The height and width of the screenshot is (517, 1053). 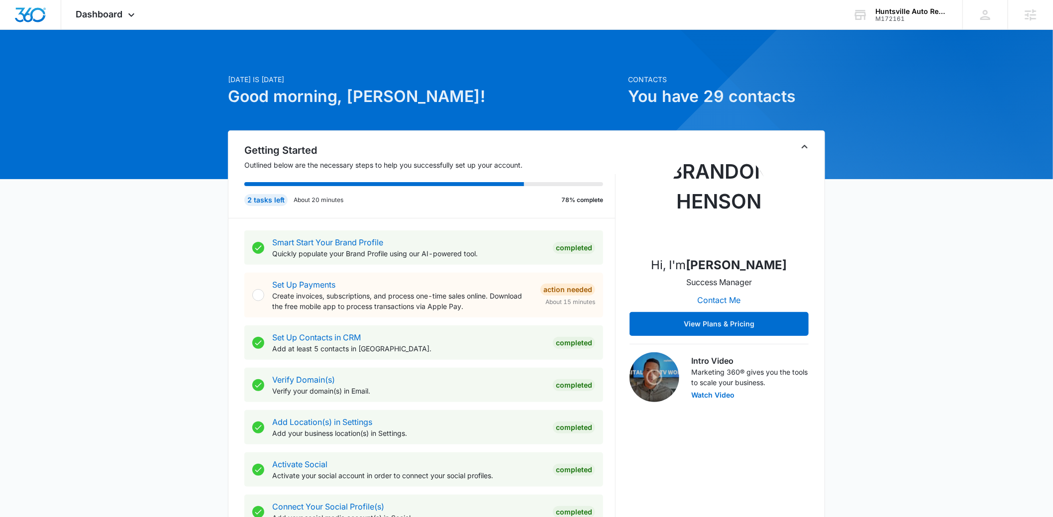 I want to click on a: Connect Your Social Profile(s), so click(x=328, y=507).